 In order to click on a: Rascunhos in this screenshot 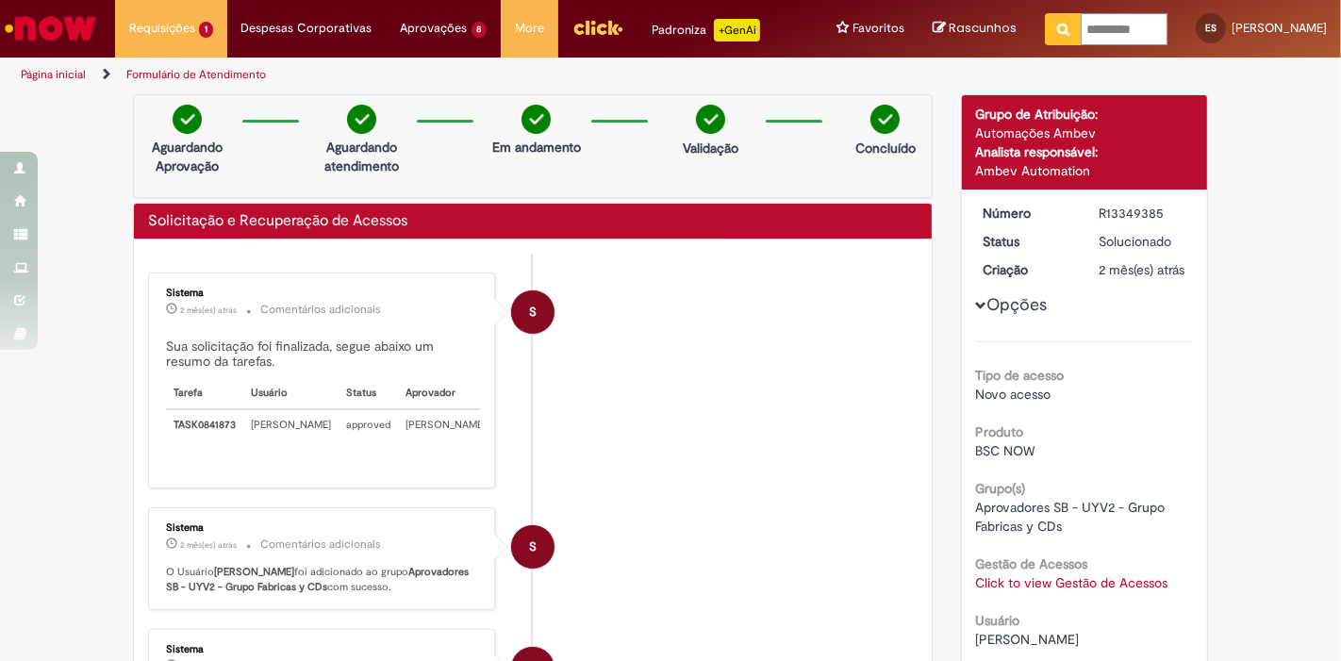, I will do `click(974, 28)`.